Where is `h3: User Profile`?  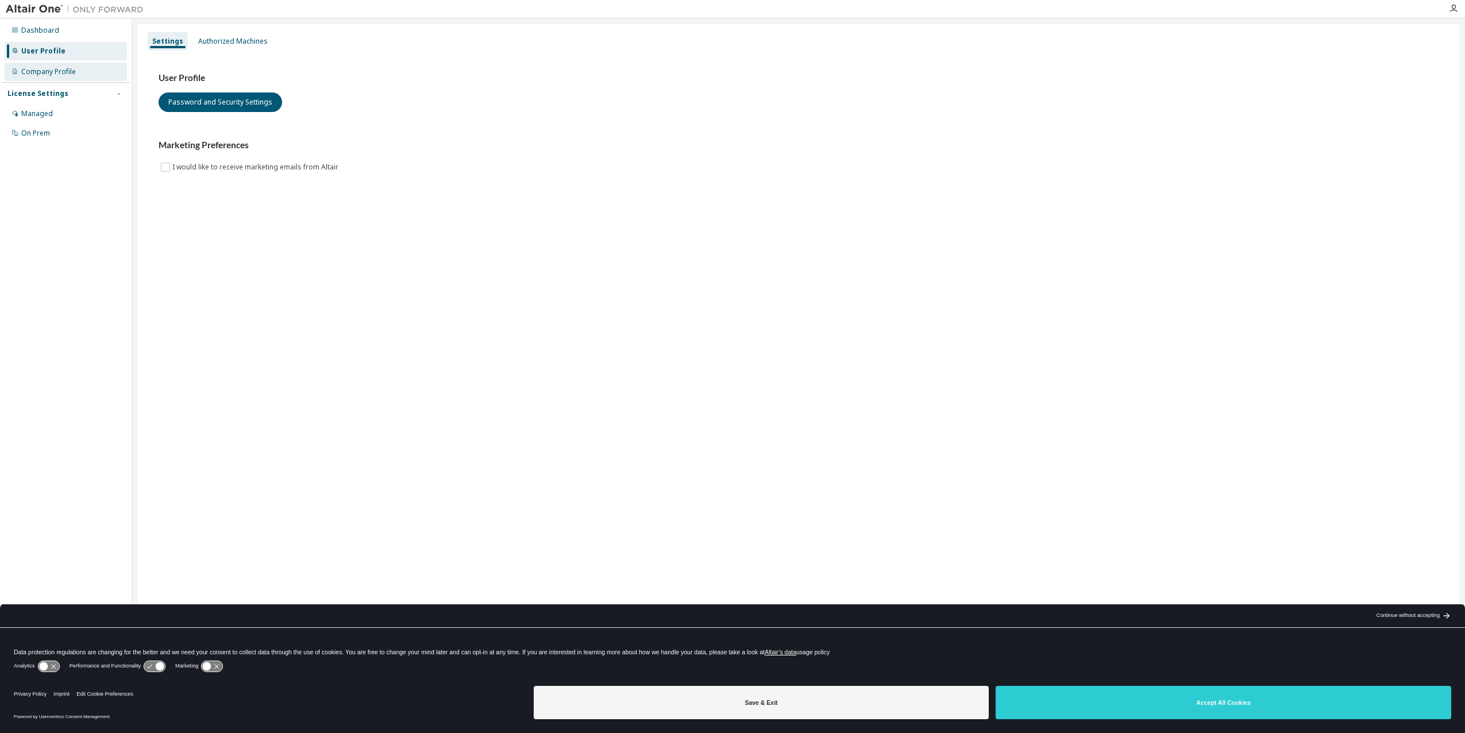 h3: User Profile is located at coordinates (799, 78).